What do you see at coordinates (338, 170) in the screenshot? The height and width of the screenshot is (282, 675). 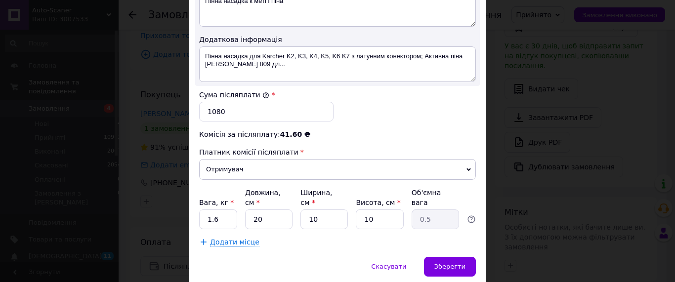 I see `span: Отримувач` at bounding box center [338, 170].